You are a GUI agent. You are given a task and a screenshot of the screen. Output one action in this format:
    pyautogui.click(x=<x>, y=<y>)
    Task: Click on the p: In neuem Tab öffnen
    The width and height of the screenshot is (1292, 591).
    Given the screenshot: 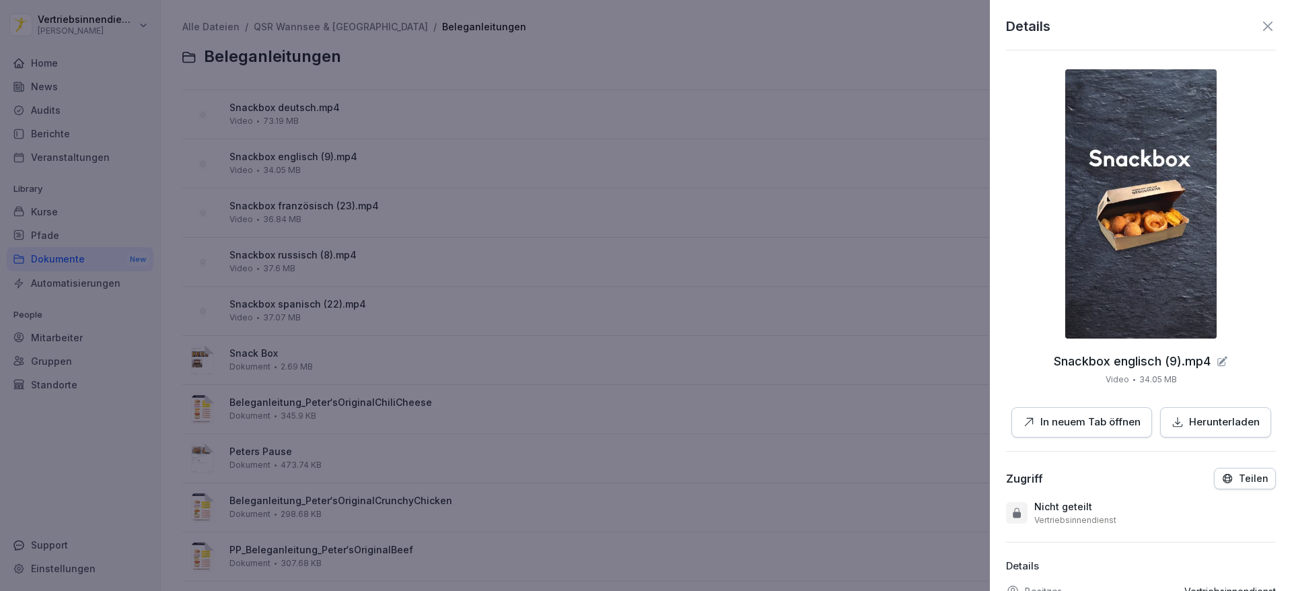 What is the action you would take?
    pyautogui.click(x=1090, y=422)
    